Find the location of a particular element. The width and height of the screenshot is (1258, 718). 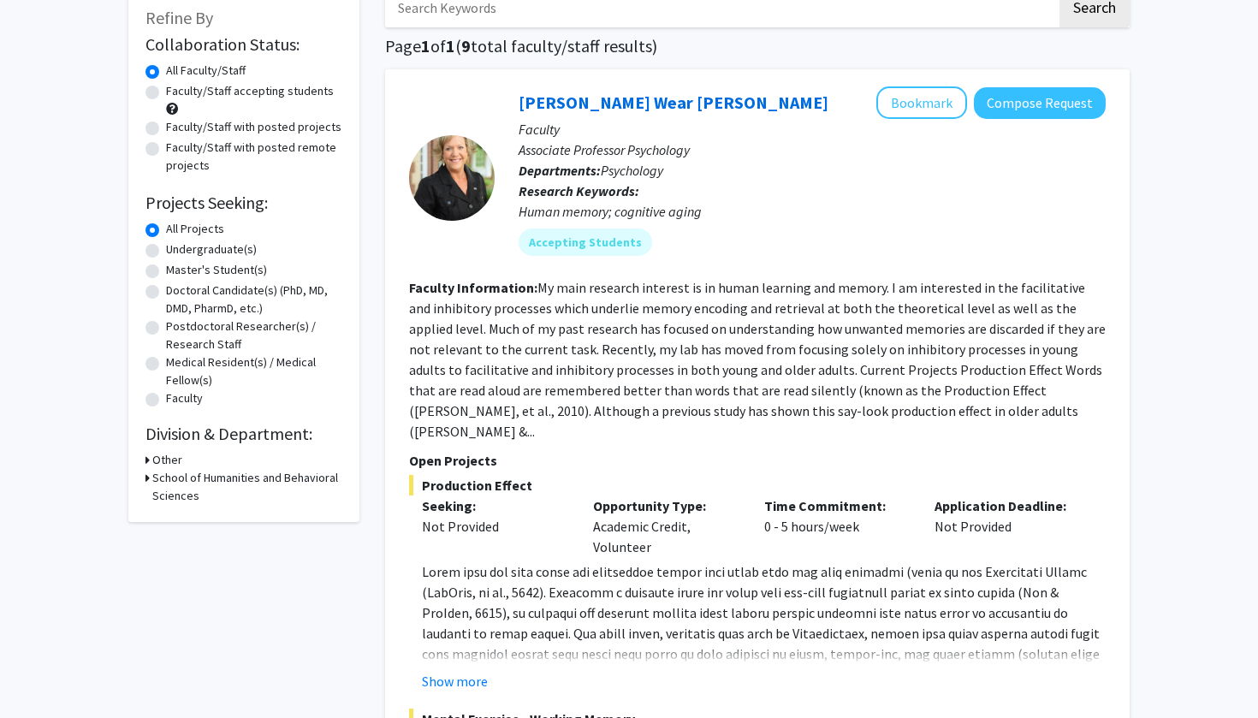

b: Departments: is located at coordinates (560, 170).